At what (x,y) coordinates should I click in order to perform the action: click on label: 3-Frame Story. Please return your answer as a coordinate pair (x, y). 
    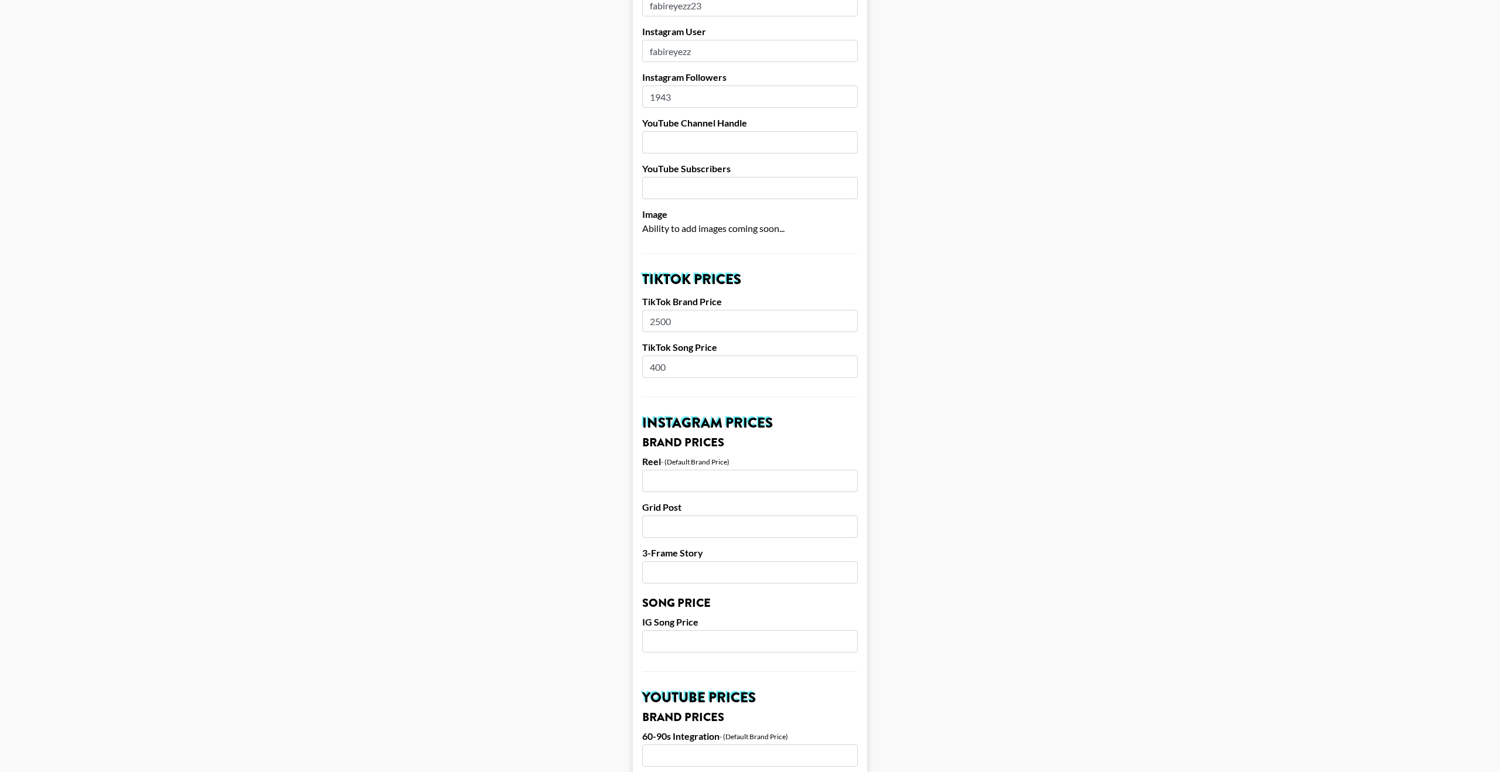
    Looking at the image, I should click on (750, 553).